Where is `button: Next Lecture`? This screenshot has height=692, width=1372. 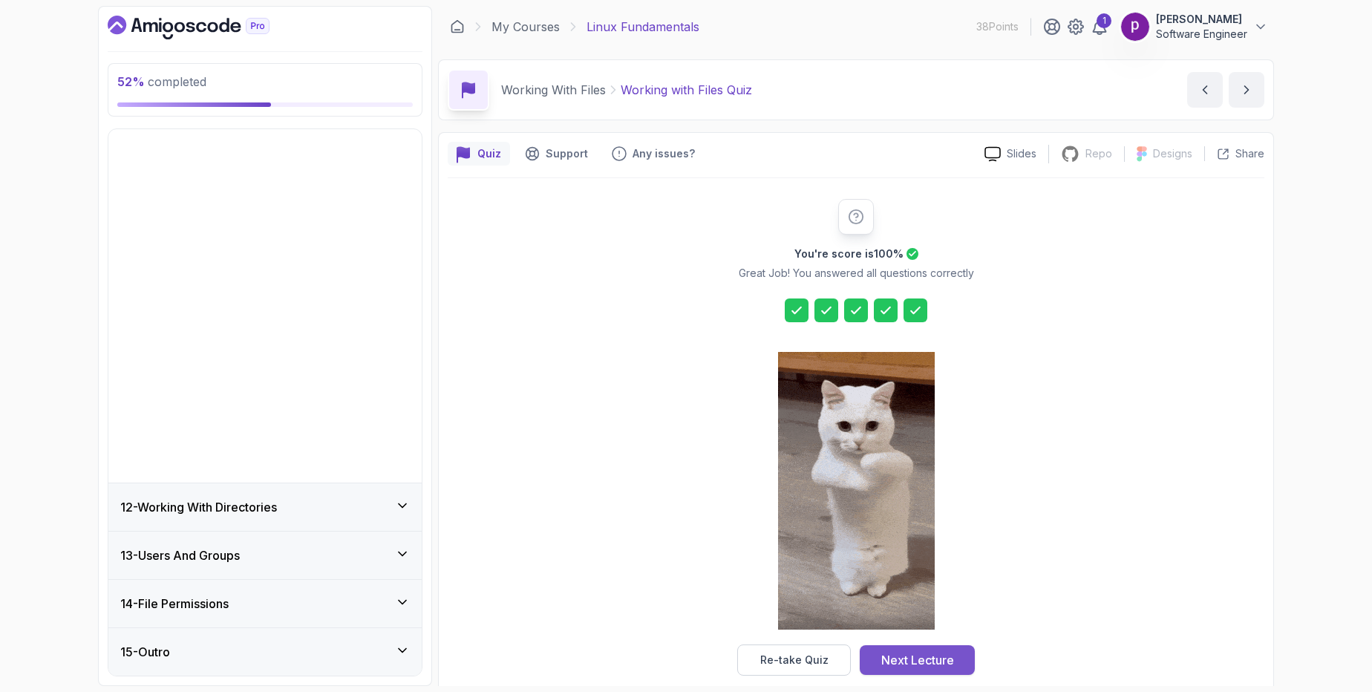 button: Next Lecture is located at coordinates (917, 660).